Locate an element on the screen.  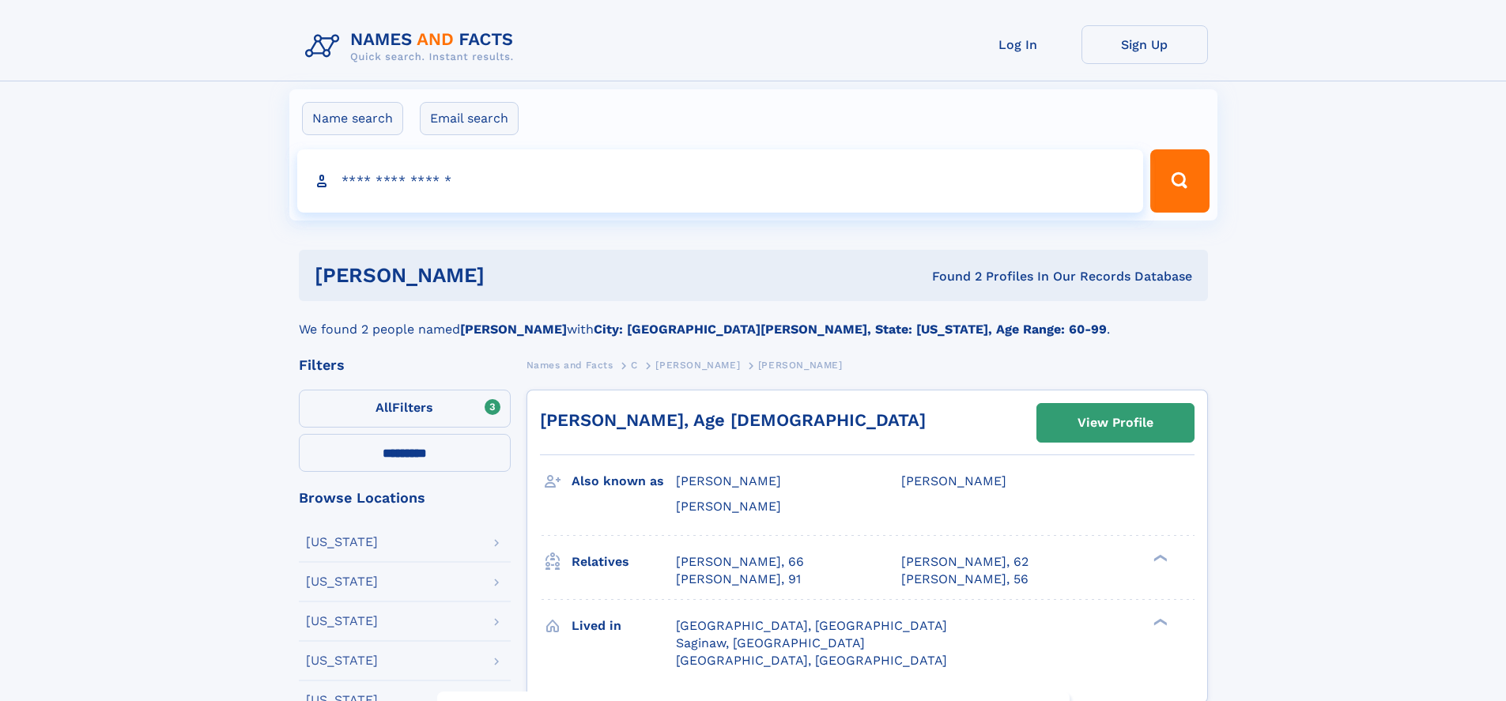
span: All is located at coordinates (383, 407).